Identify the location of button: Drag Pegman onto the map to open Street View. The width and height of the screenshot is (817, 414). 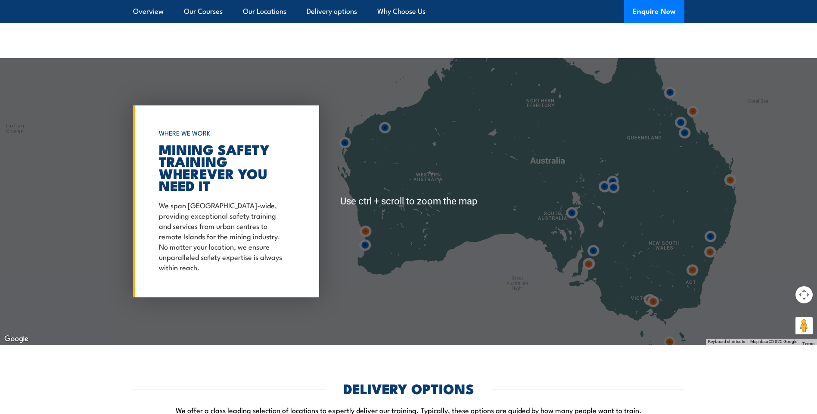
(804, 326).